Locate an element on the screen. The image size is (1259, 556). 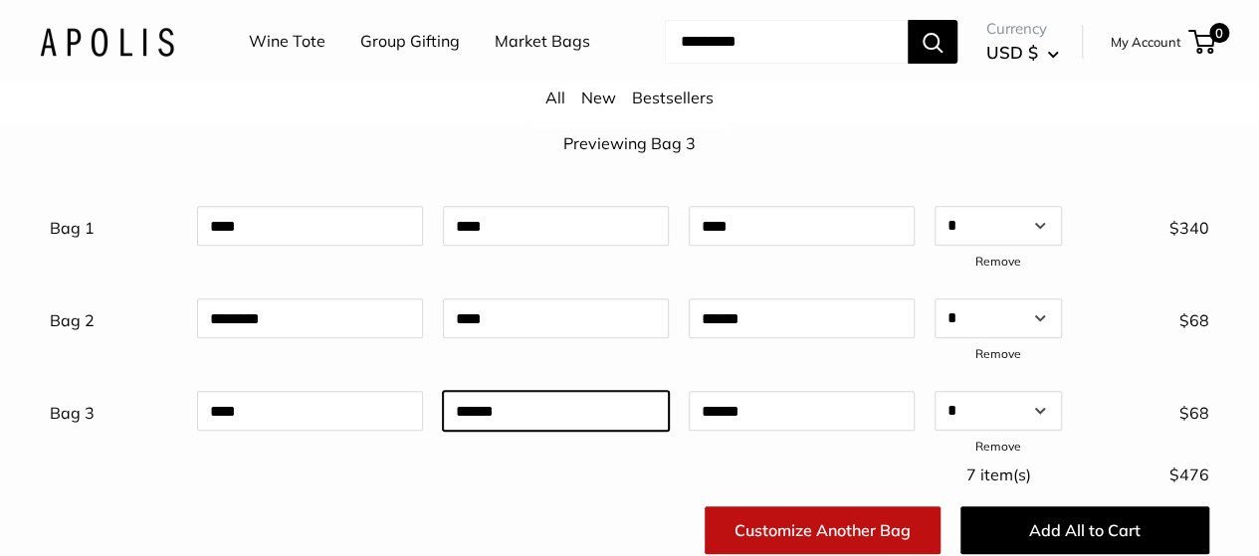
button: Search is located at coordinates (933, 42).